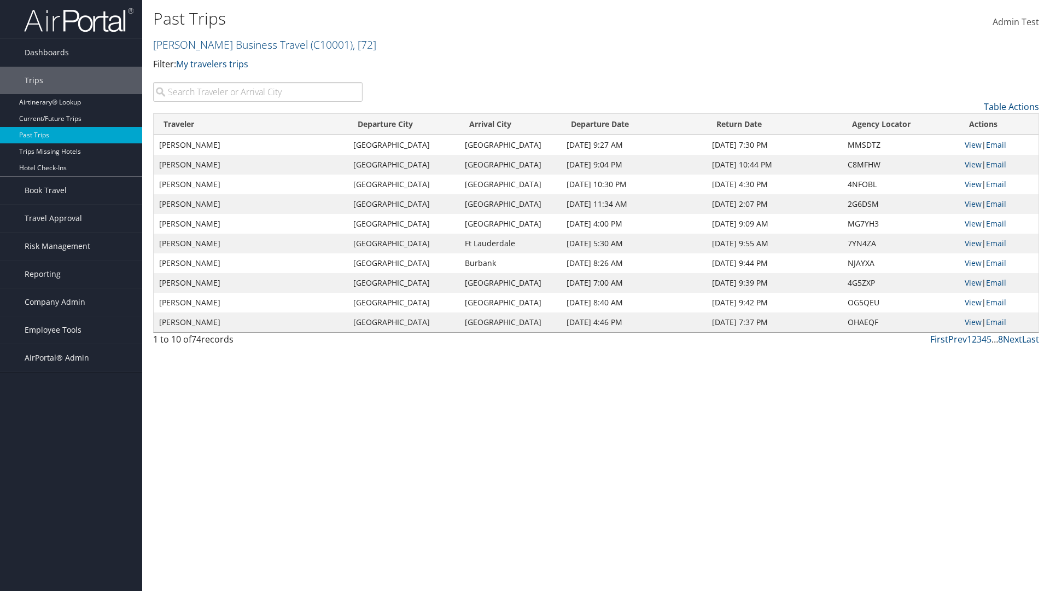 The width and height of the screenshot is (1050, 591). Describe the element at coordinates (939, 339) in the screenshot. I see `a: First` at that location.